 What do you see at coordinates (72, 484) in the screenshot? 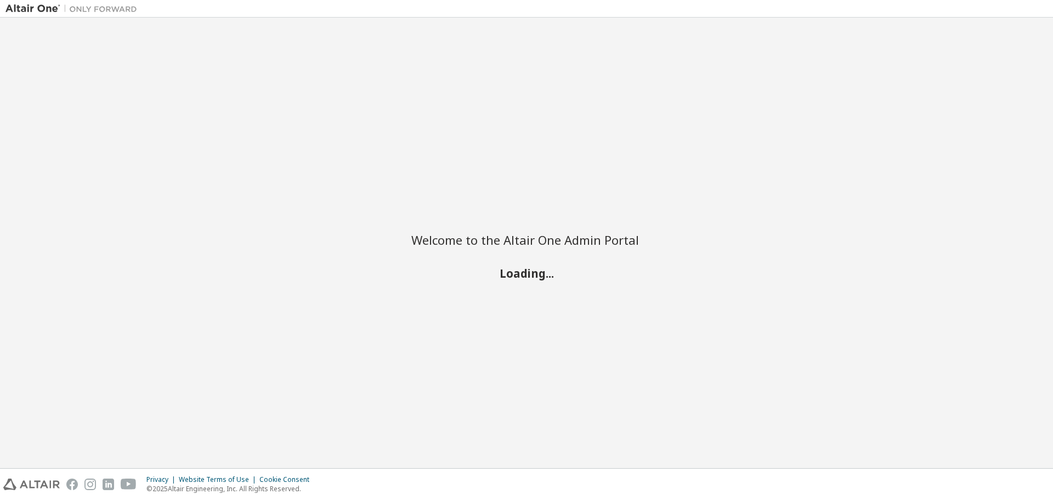
I see `img: facebook.svg` at bounding box center [72, 484].